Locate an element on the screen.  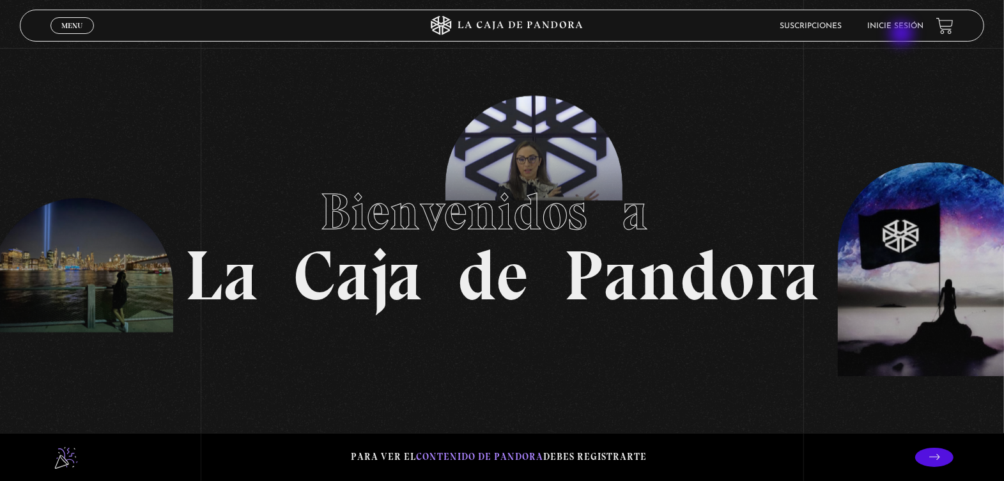
a: Inicie sesión is located at coordinates (896, 26).